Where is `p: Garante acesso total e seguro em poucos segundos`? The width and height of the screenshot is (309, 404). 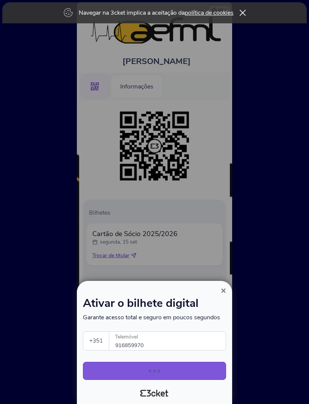
p: Garante acesso total e seguro em poucos segundos is located at coordinates (154, 317).